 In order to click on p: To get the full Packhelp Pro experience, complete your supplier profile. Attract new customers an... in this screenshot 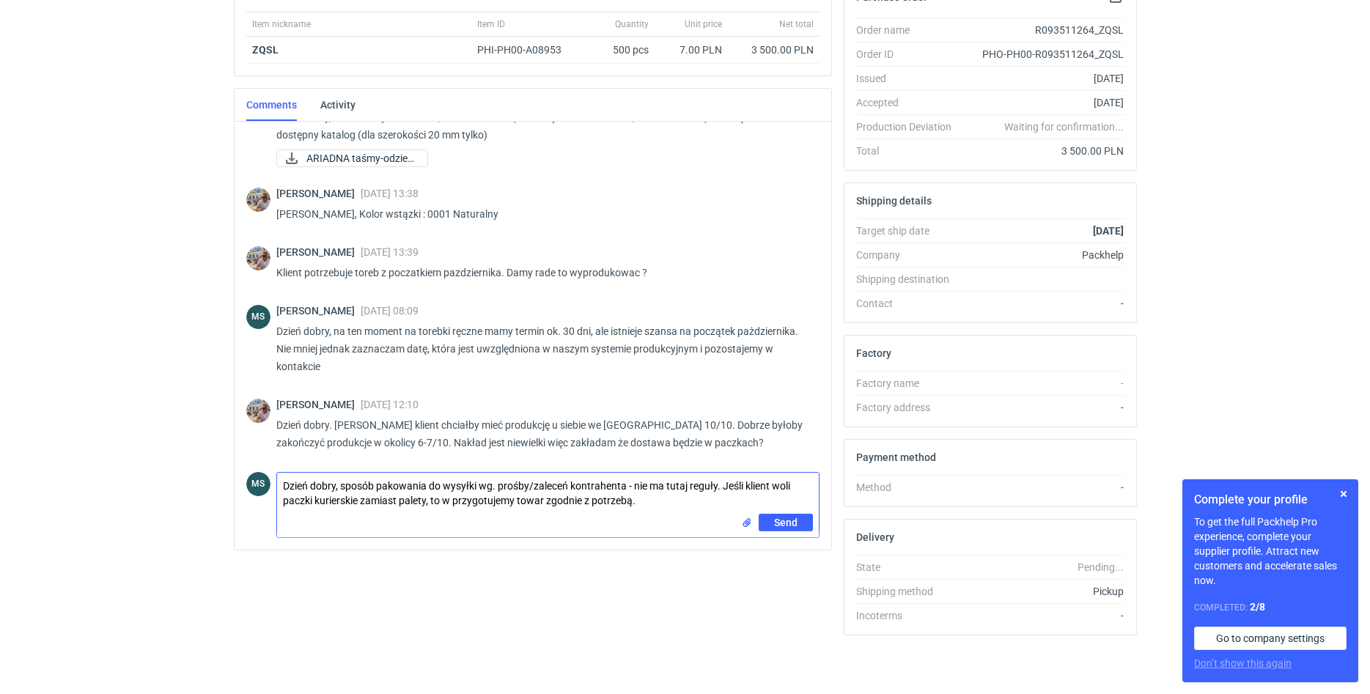, I will do `click(1271, 551)`.